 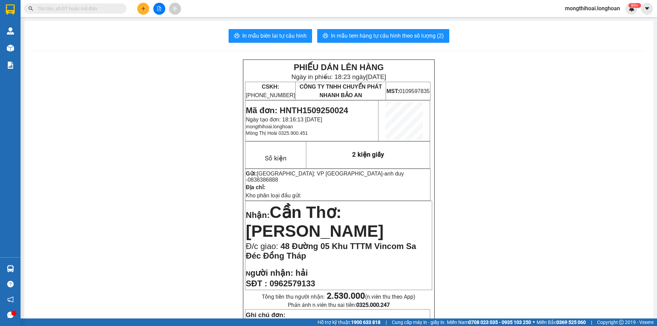 I want to click on span: Mòng Thị Hoài 0325.900.451, so click(x=276, y=133).